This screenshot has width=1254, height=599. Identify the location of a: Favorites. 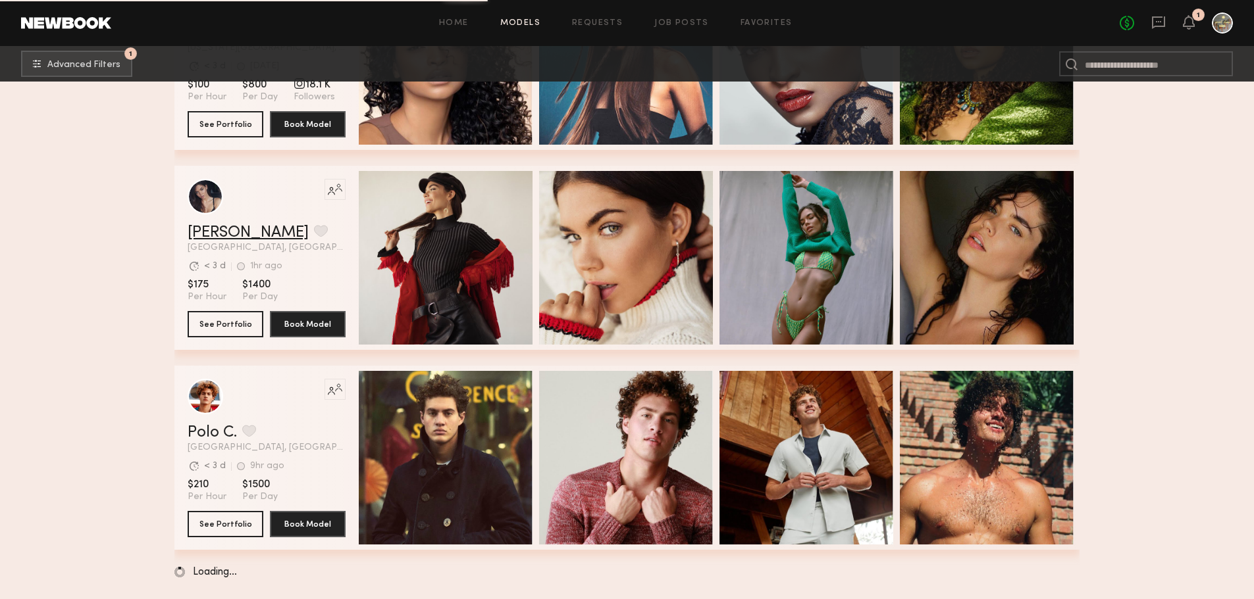
(766, 23).